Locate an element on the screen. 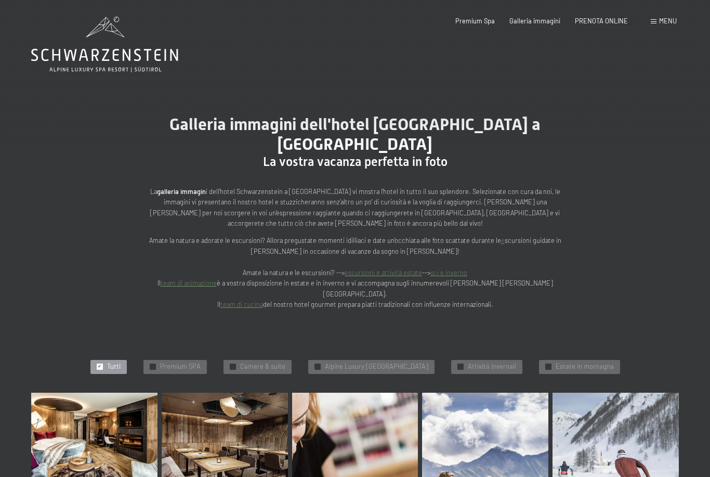 The image size is (710, 477). a: escursioni e attività estate is located at coordinates (383, 272).